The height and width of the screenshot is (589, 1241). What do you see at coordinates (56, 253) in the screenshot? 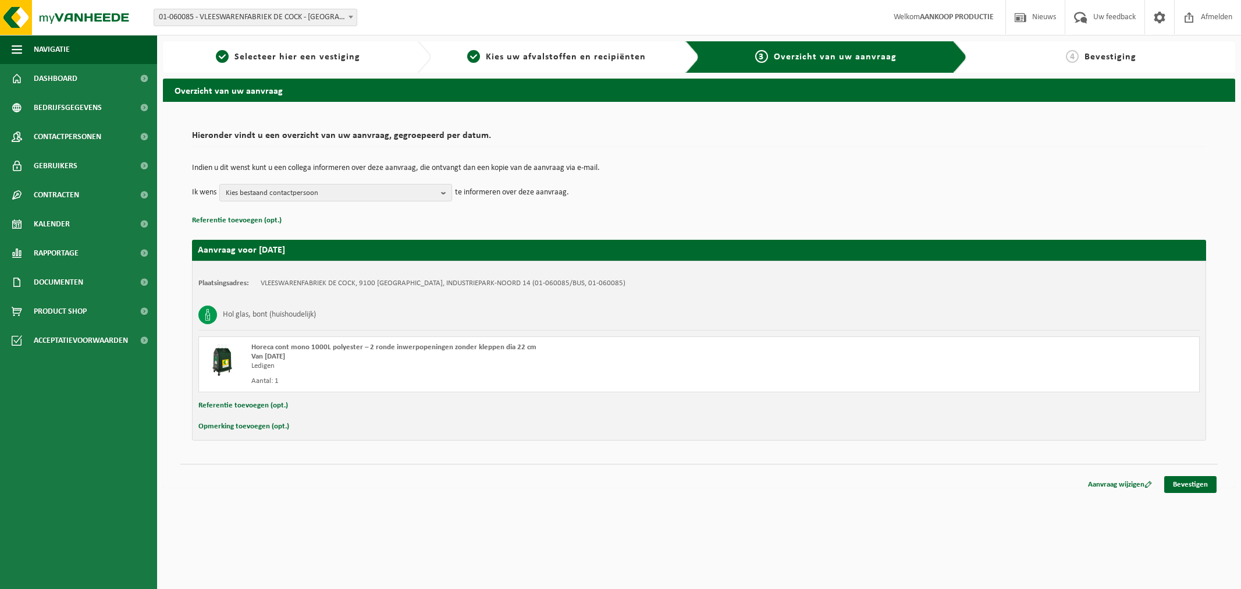
I see `span: Rapportage` at bounding box center [56, 253].